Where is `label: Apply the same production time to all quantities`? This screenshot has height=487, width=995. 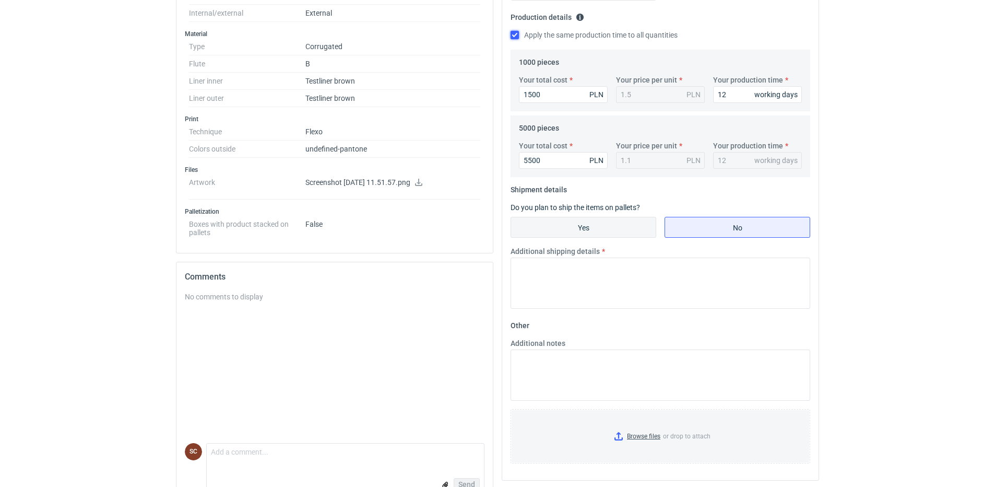
label: Apply the same production time to all quantities is located at coordinates (594, 35).